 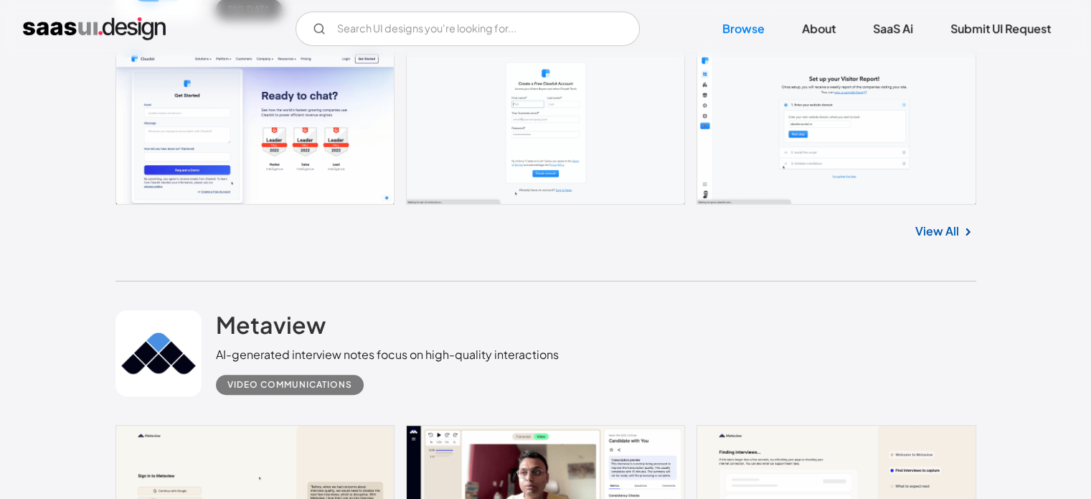 I want to click on div: Video Communications, so click(x=290, y=385).